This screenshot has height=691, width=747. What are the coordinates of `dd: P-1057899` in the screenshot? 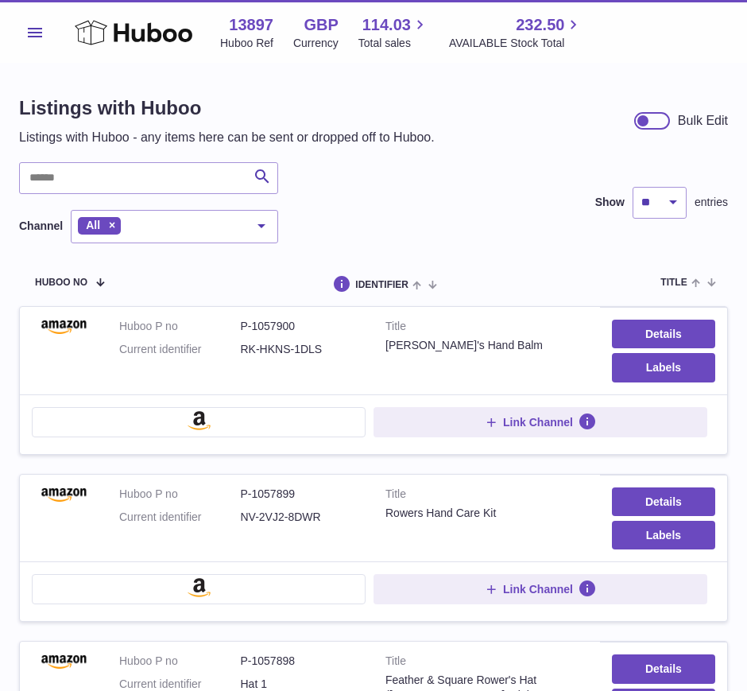 It's located at (301, 494).